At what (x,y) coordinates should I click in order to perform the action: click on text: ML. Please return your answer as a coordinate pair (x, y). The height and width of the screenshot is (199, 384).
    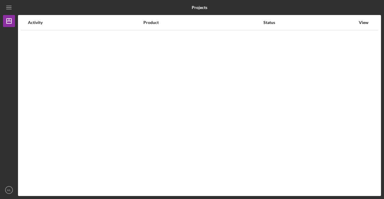
    Looking at the image, I should click on (9, 190).